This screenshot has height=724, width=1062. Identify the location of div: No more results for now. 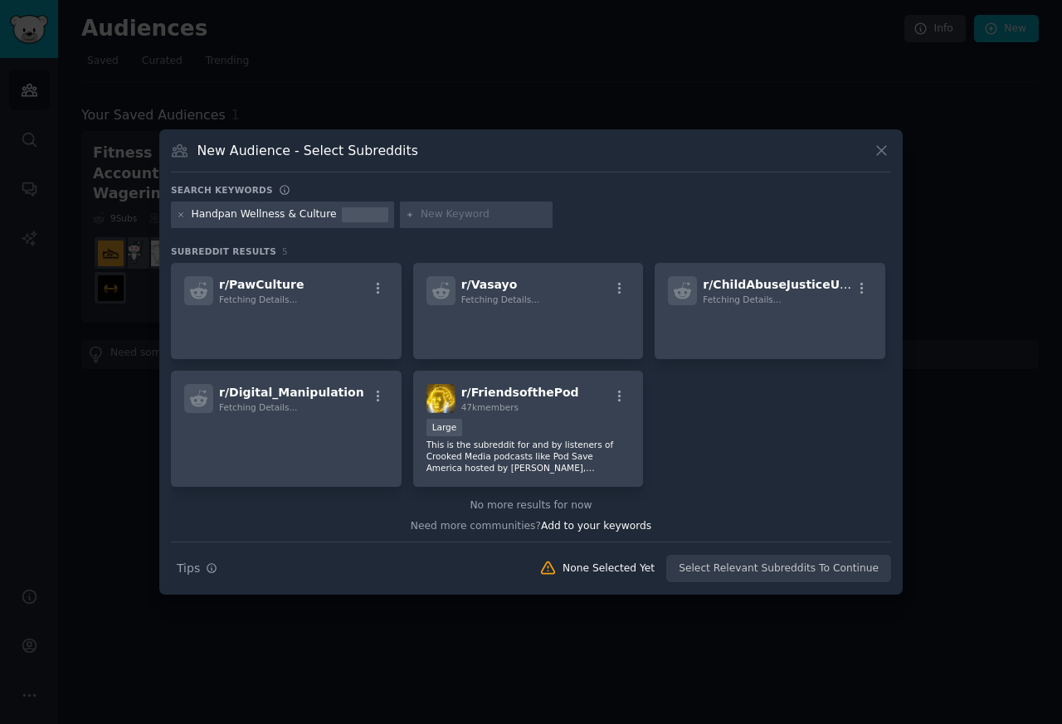
(531, 506).